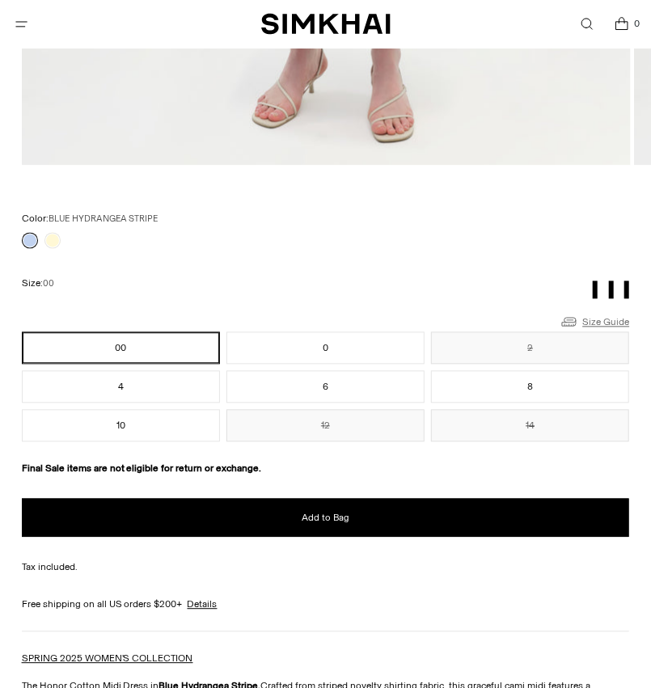  I want to click on a: Details, so click(202, 605).